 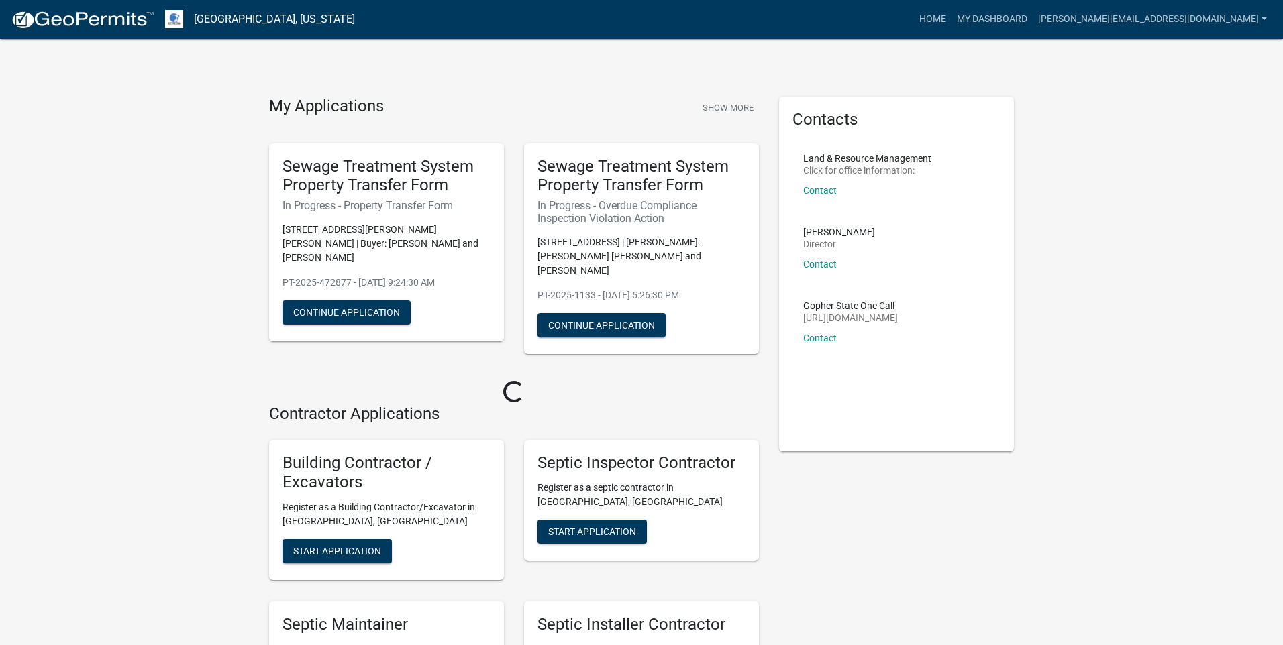 What do you see at coordinates (641, 625) in the screenshot?
I see `h5: Septic Installer Contractor` at bounding box center [641, 625].